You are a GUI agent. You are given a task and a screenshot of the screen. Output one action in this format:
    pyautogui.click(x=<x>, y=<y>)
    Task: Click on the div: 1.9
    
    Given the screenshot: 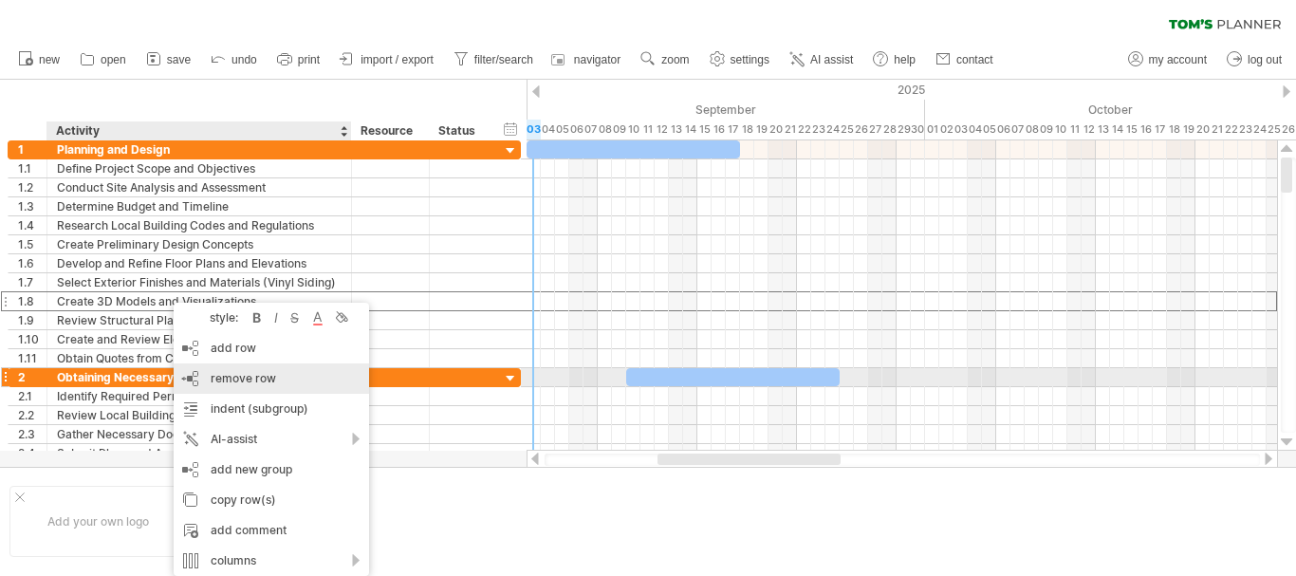 What is the action you would take?
    pyautogui.click(x=32, y=320)
    